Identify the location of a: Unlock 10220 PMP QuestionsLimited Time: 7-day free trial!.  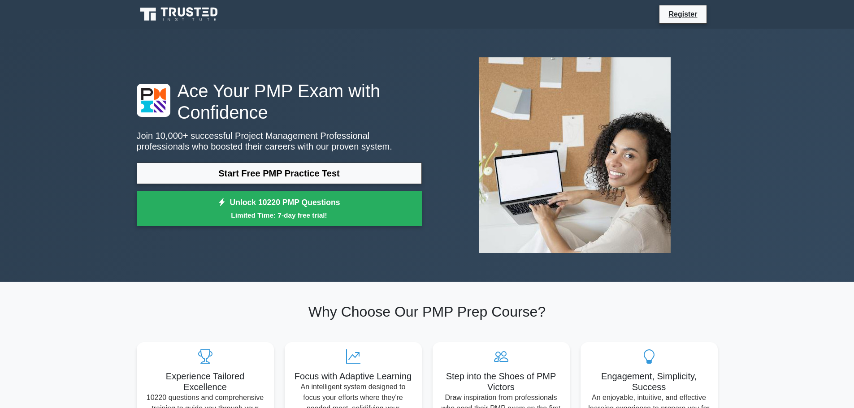
(279, 209).